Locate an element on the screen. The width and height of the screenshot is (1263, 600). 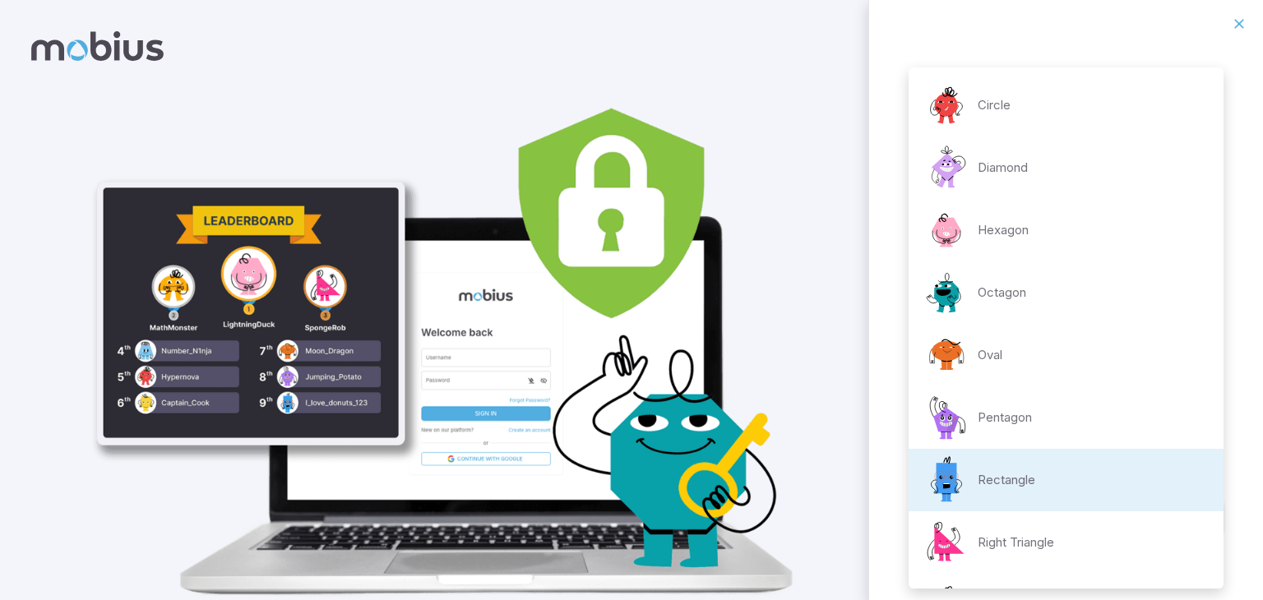
p: Diamond is located at coordinates (1002, 168).